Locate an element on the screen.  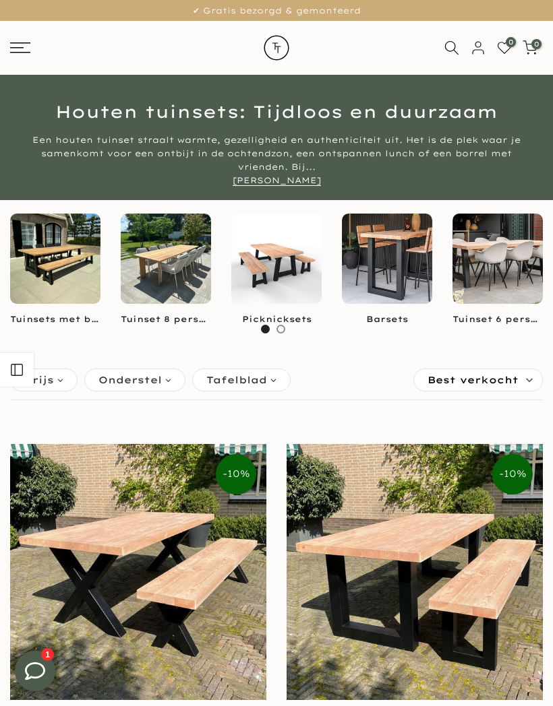
span: Onderstel is located at coordinates (130, 380).